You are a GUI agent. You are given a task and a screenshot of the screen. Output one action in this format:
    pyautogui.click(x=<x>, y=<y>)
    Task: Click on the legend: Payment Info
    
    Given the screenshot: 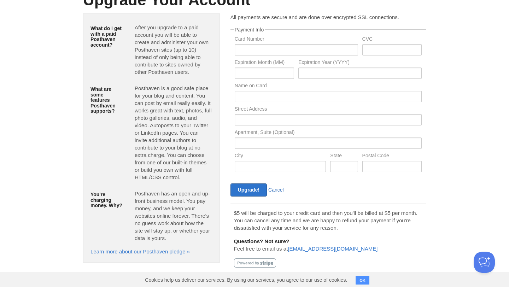 What is the action you would take?
    pyautogui.click(x=249, y=30)
    